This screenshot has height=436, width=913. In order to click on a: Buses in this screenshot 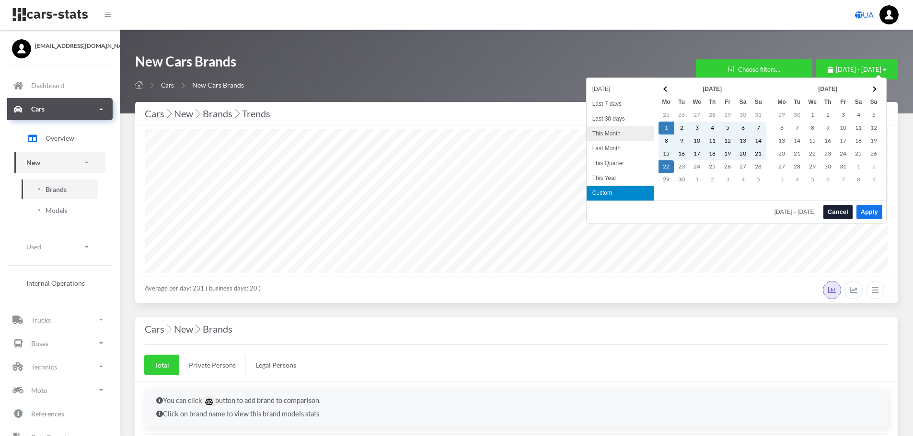, I will do `click(60, 344)`.